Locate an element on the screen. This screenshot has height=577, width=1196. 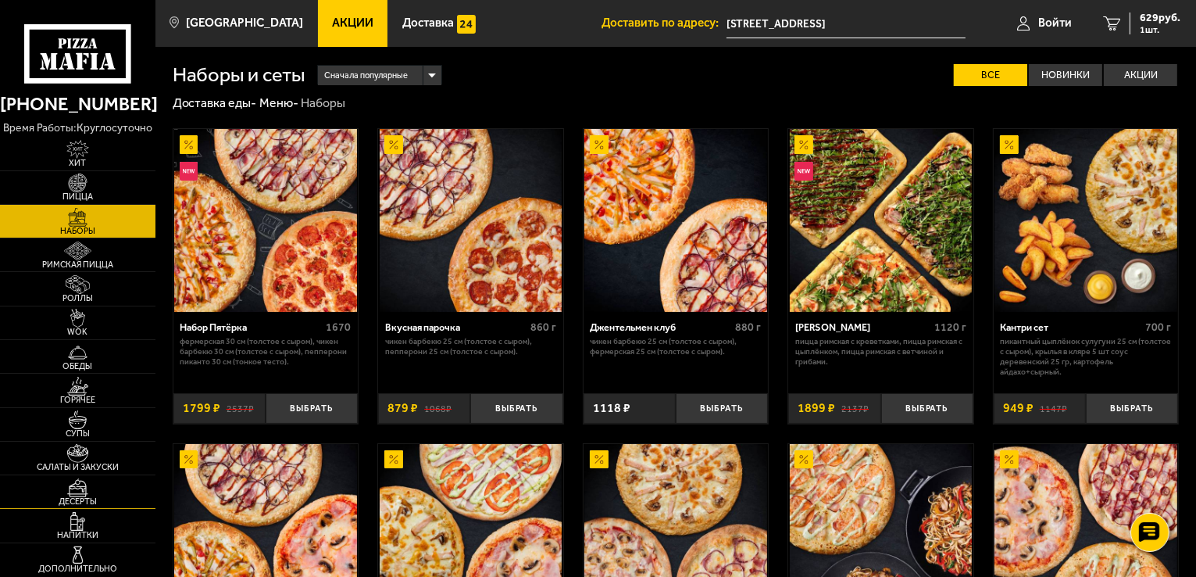
span: 1899 ₽ is located at coordinates (816, 408).